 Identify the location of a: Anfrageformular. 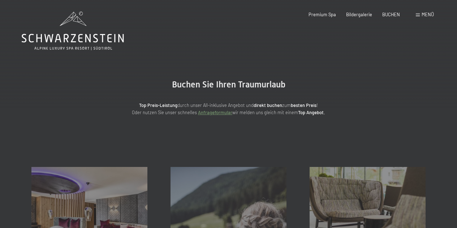
(215, 112).